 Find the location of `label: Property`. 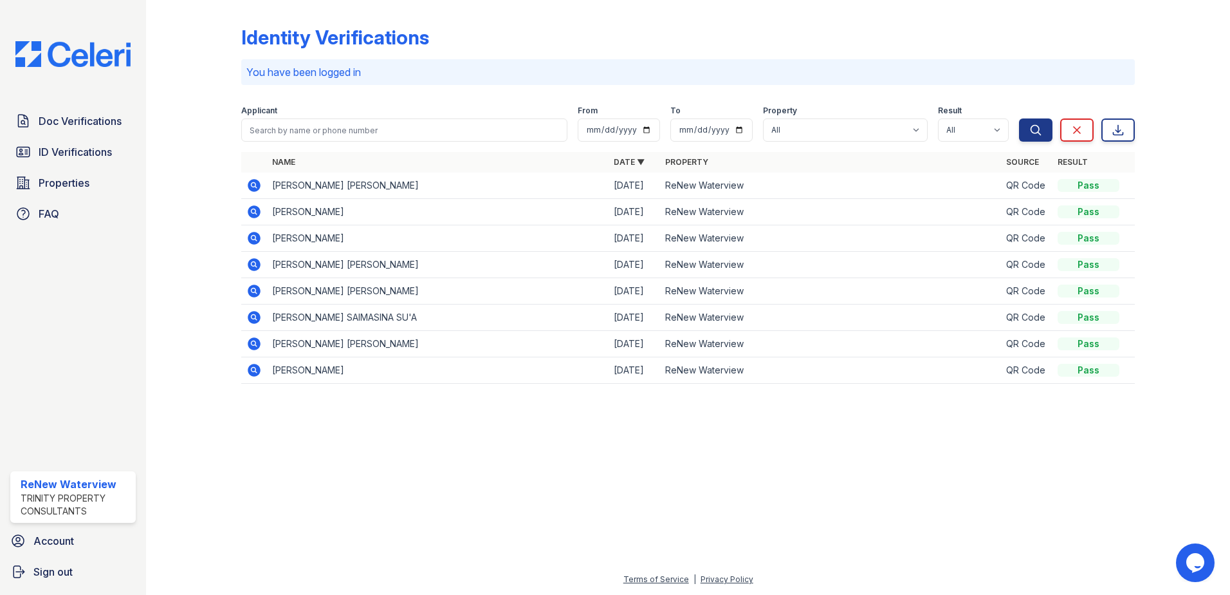

label: Property is located at coordinates (780, 111).